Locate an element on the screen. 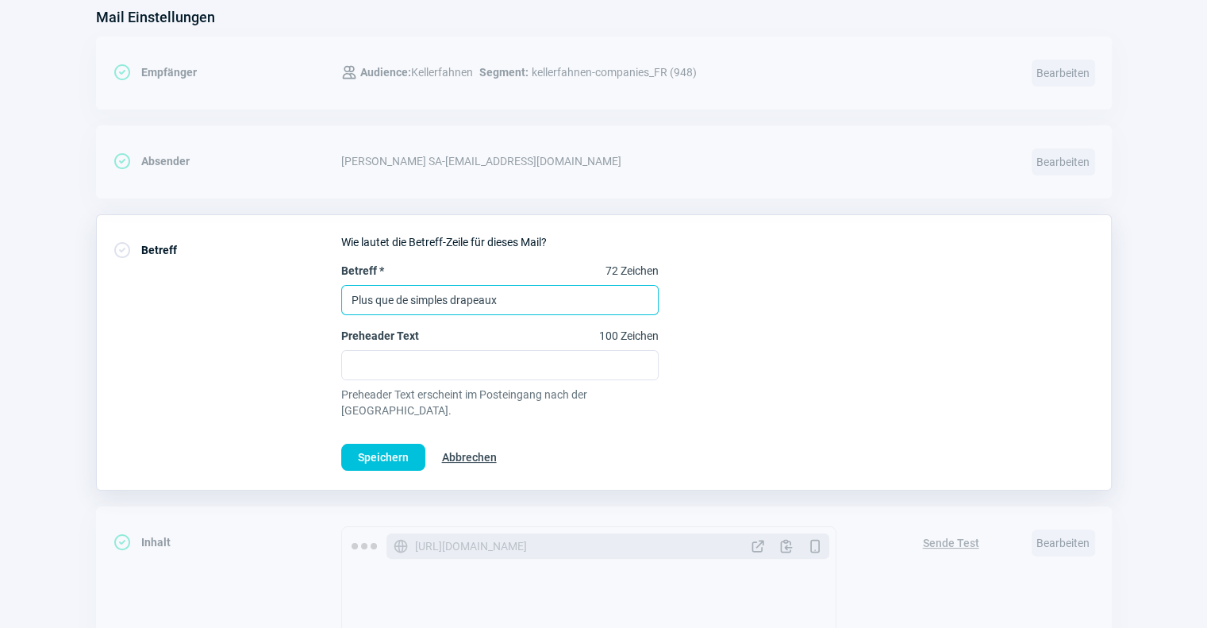 The height and width of the screenshot is (628, 1207). button: Sende Test is located at coordinates (951, 541).